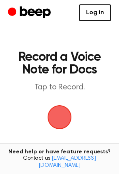 This screenshot has width=119, height=174. What do you see at coordinates (59, 162) in the screenshot?
I see `span: Contact us` at bounding box center [59, 162].